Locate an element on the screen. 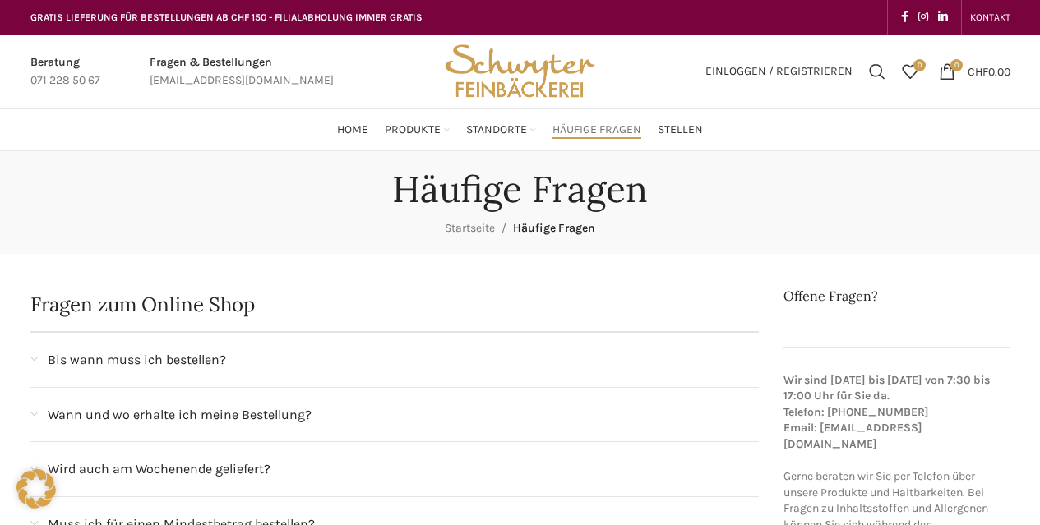 The height and width of the screenshot is (525, 1040). span: Home is located at coordinates (353, 130).